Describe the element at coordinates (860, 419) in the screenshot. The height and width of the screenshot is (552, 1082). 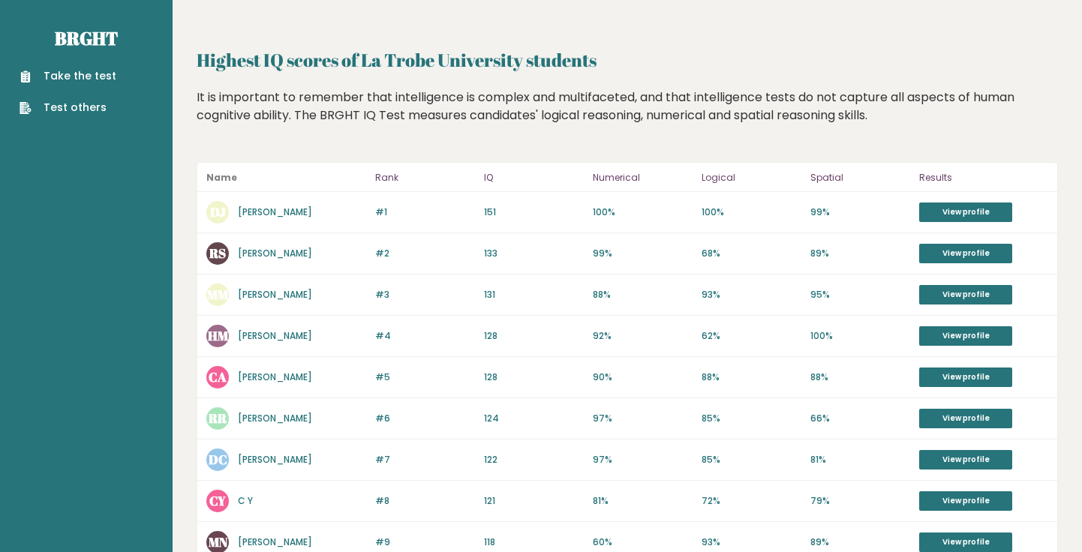
I see `p: 66%` at that location.